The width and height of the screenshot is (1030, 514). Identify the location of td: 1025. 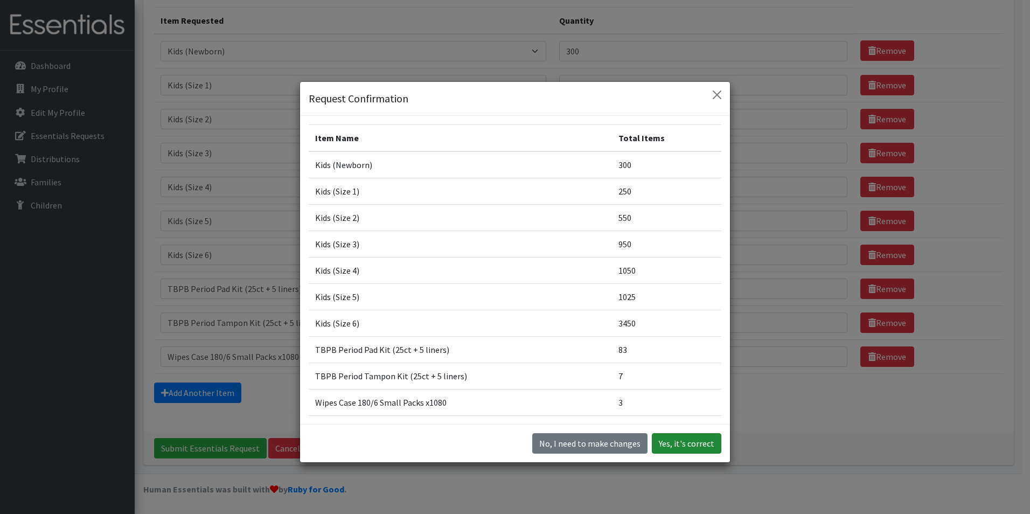
(666, 296).